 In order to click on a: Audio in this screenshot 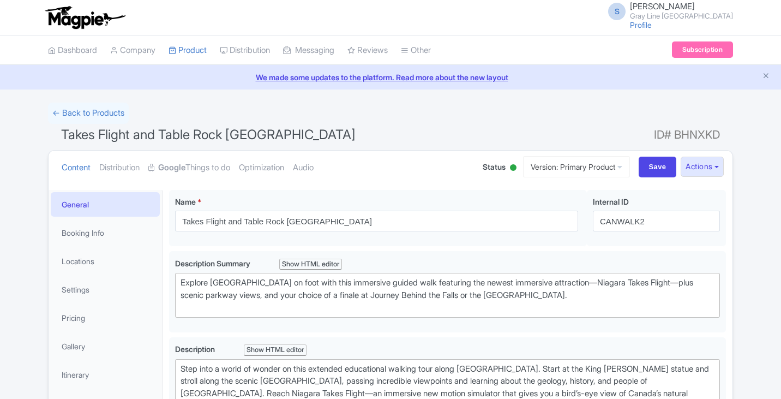, I will do `click(303, 167)`.